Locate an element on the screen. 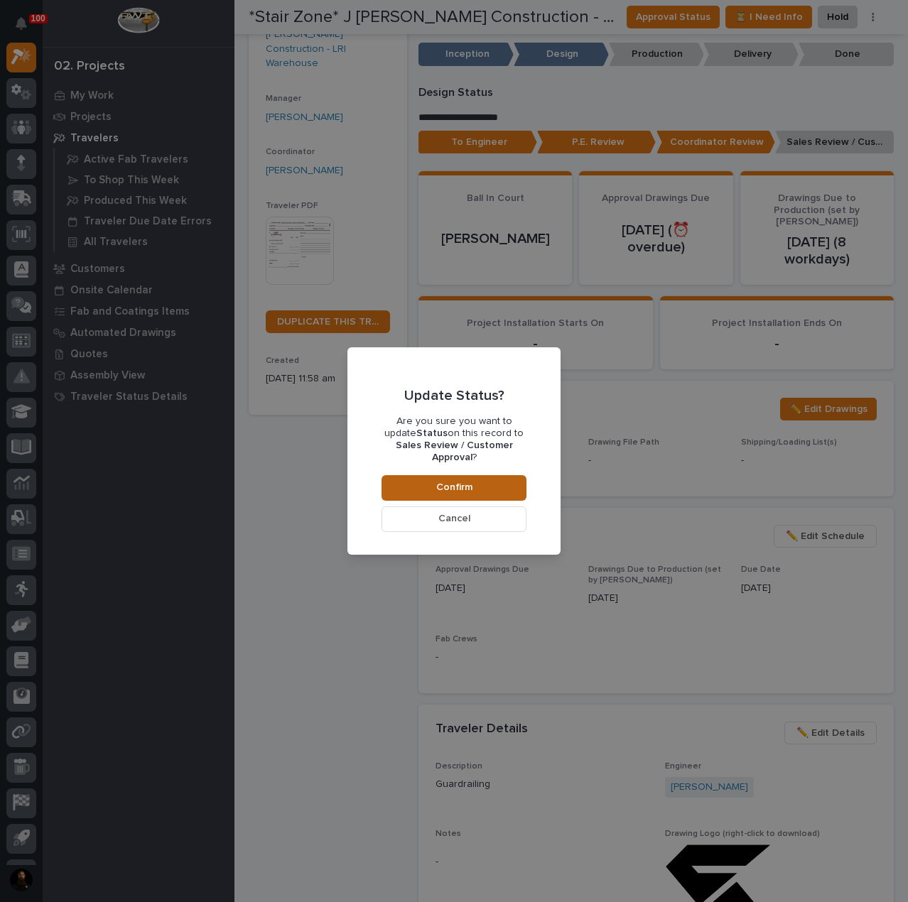  button: Confirm is located at coordinates (454, 488).